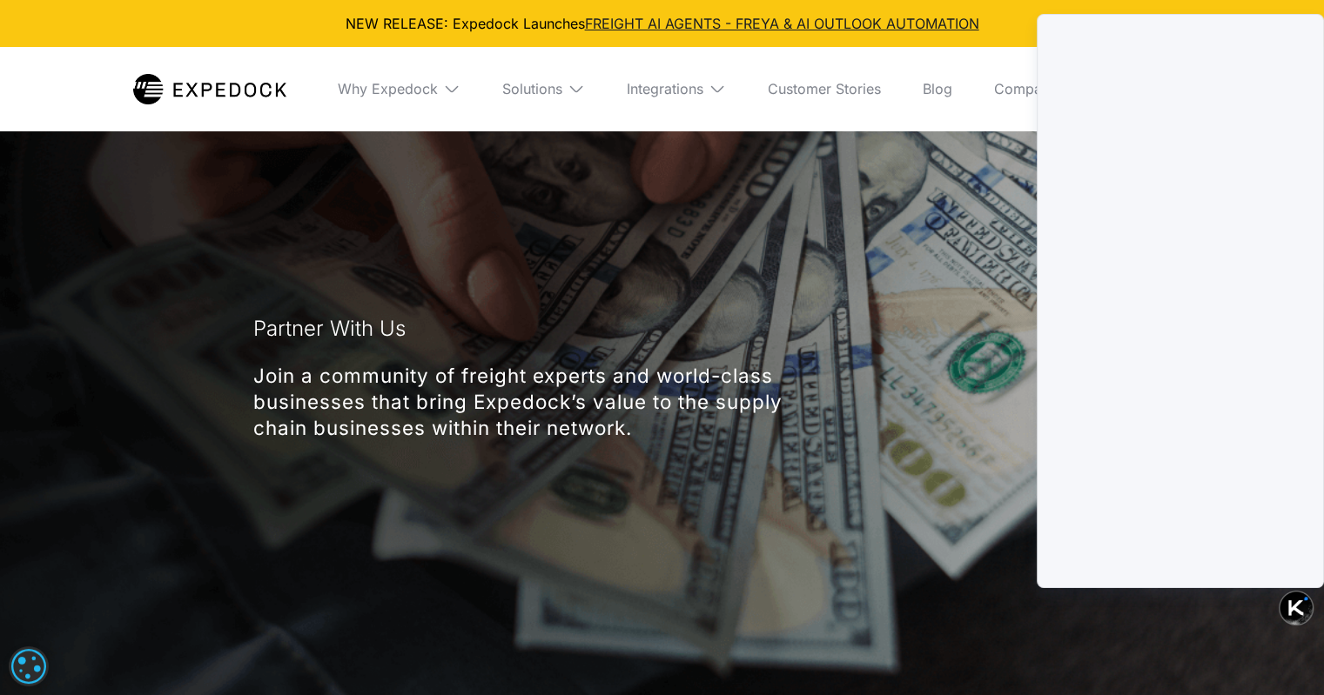 Image resolution: width=1324 pixels, height=695 pixels. What do you see at coordinates (1280, 654) in the screenshot?
I see `div: Chat Widget` at bounding box center [1280, 654].